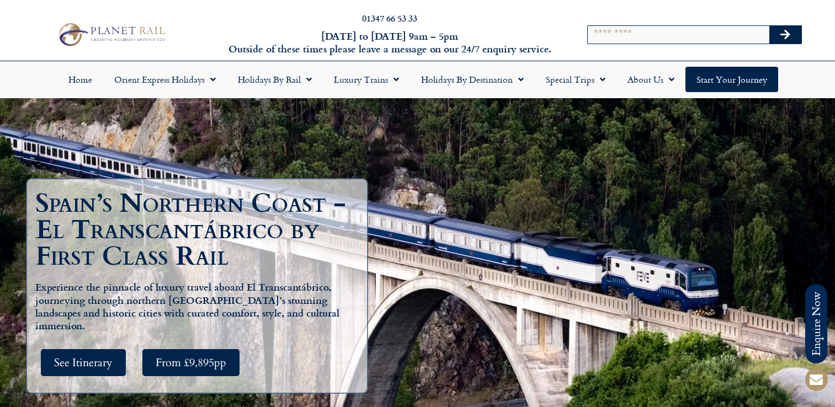 This screenshot has height=407, width=835. What do you see at coordinates (200, 230) in the screenshot?
I see `h1: Spain’s Northern Coast - El Transcantábrico by First Class Rail` at bounding box center [200, 230].